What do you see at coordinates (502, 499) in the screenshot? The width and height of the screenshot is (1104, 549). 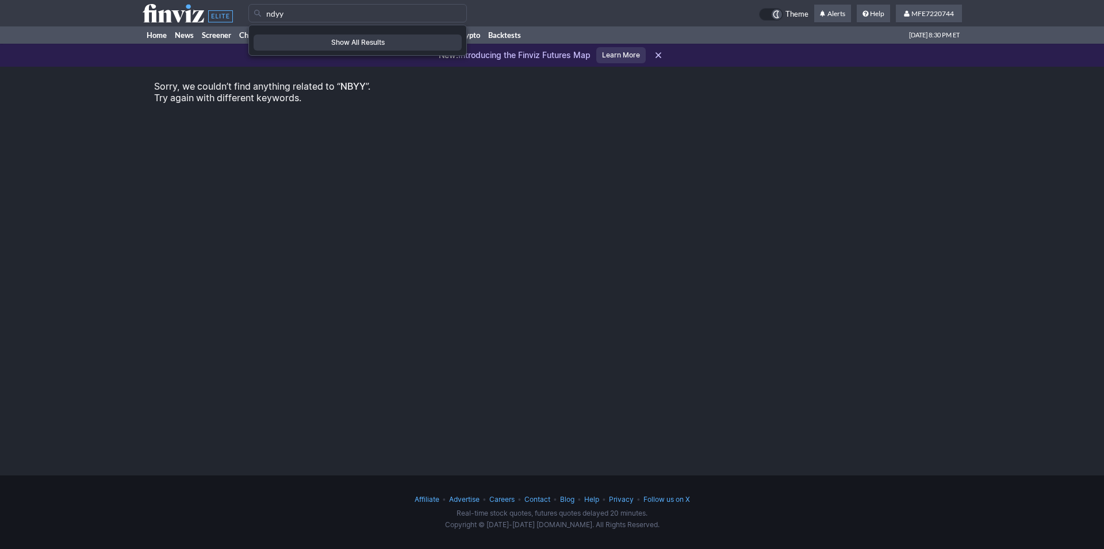 I see `a: Careers` at bounding box center [502, 499].